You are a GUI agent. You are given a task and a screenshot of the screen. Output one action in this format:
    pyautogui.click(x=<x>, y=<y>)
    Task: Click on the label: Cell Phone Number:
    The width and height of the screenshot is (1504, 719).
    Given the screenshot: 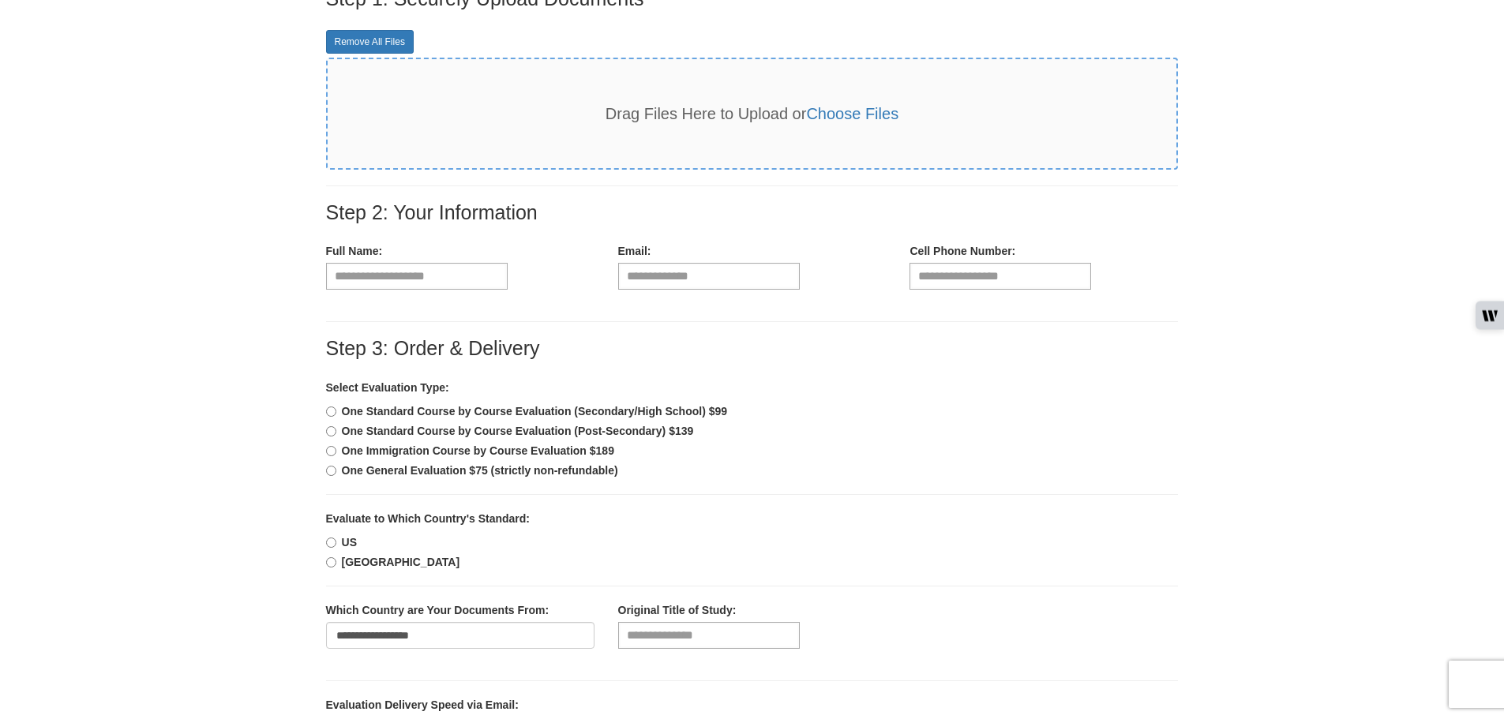 What is the action you would take?
    pyautogui.click(x=962, y=251)
    